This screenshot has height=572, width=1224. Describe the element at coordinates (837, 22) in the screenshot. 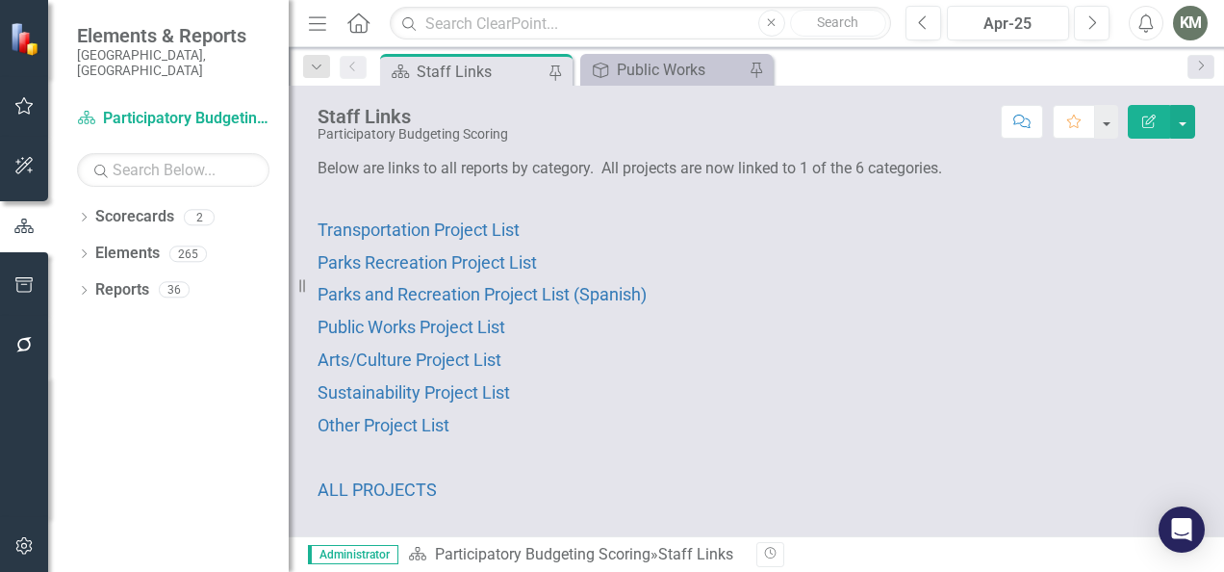

I see `span: Search` at that location.